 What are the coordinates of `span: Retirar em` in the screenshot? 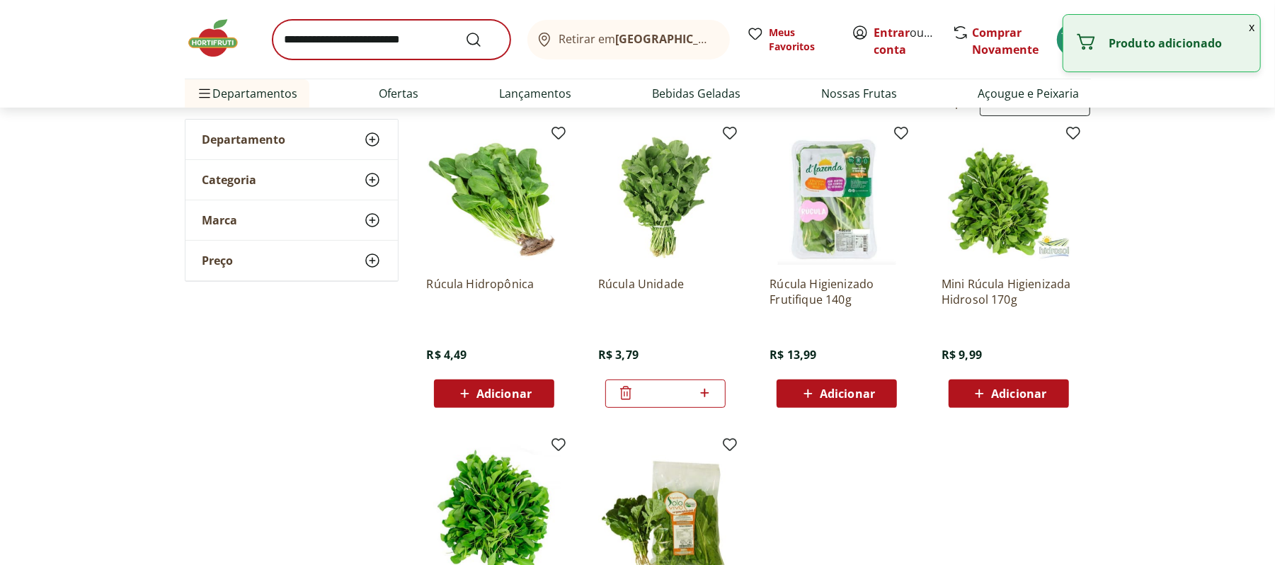 It's located at (637, 39).